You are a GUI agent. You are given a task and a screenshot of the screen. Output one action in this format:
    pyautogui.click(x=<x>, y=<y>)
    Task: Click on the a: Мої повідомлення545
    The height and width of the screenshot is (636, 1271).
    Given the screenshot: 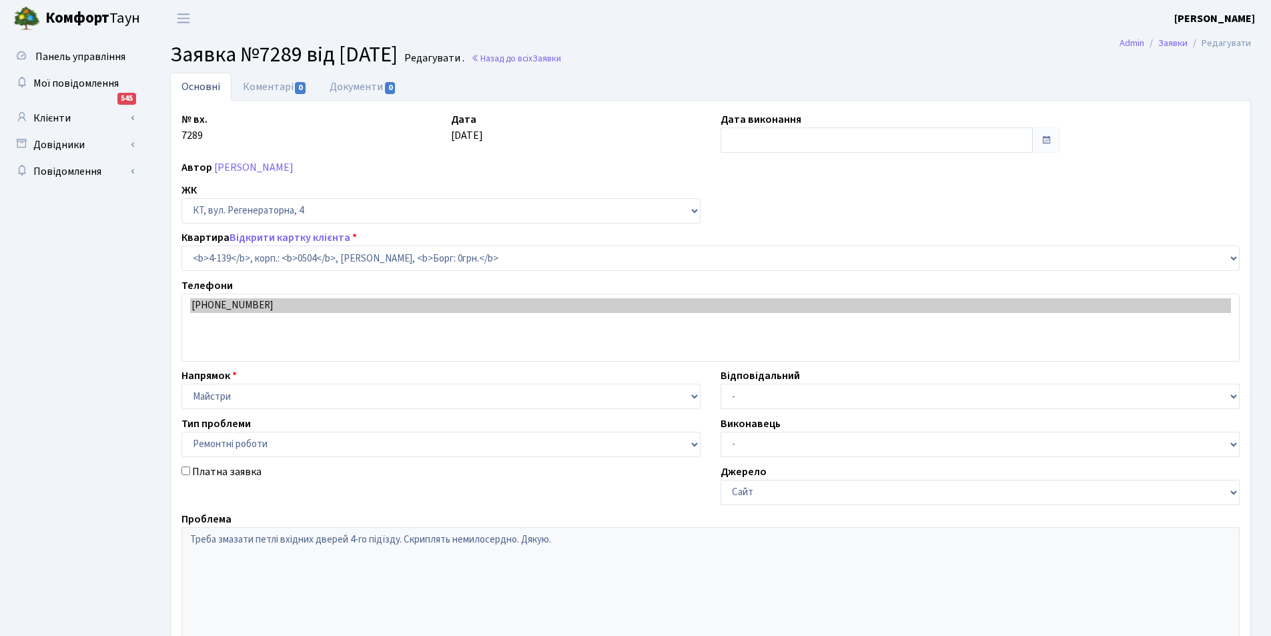 What is the action you would take?
    pyautogui.click(x=73, y=83)
    